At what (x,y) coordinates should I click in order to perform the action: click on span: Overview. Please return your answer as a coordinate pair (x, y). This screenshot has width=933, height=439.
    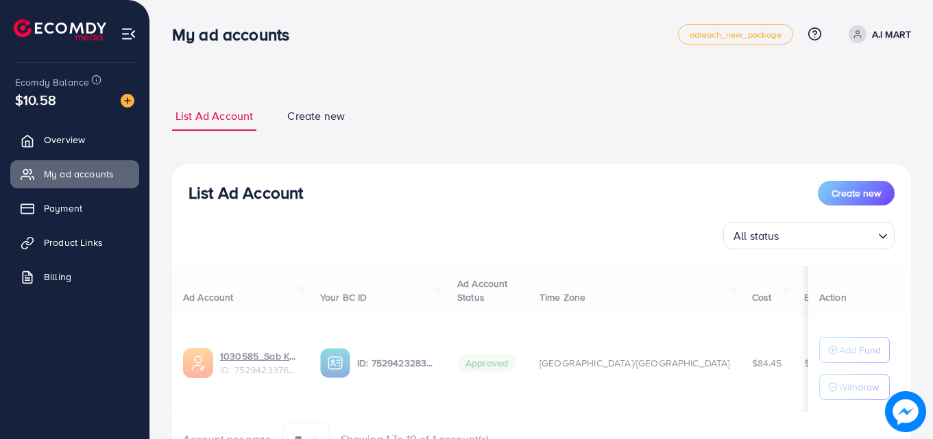
    Looking at the image, I should click on (64, 140).